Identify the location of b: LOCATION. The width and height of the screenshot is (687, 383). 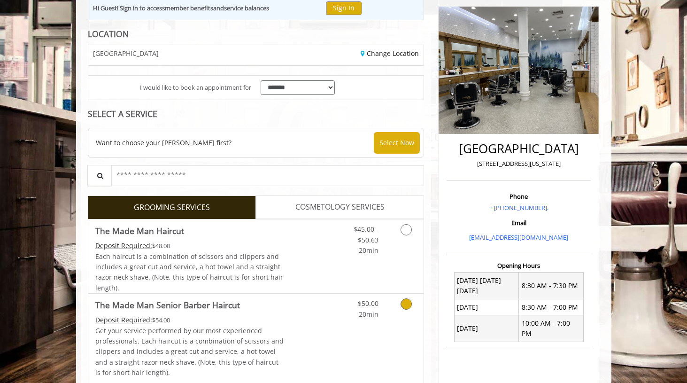
(108, 34).